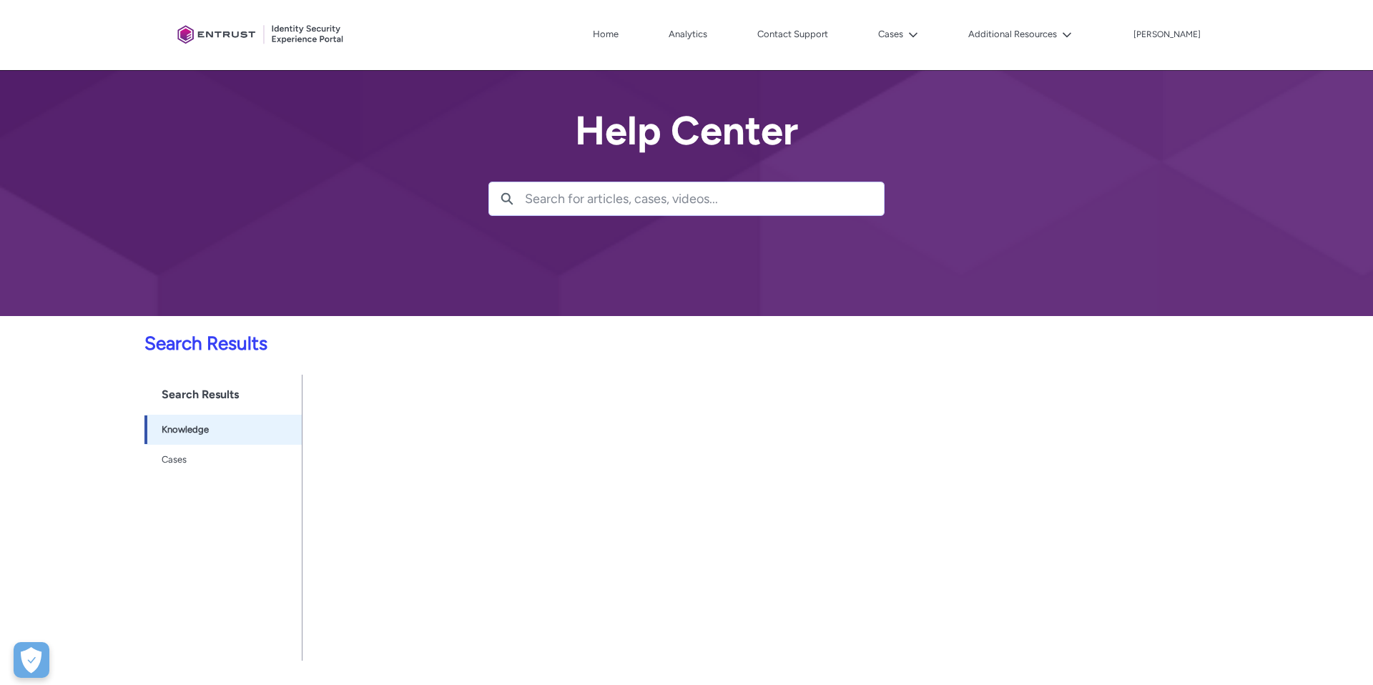 Image resolution: width=1373 pixels, height=685 pixels. What do you see at coordinates (174, 460) in the screenshot?
I see `span: Cases` at bounding box center [174, 460].